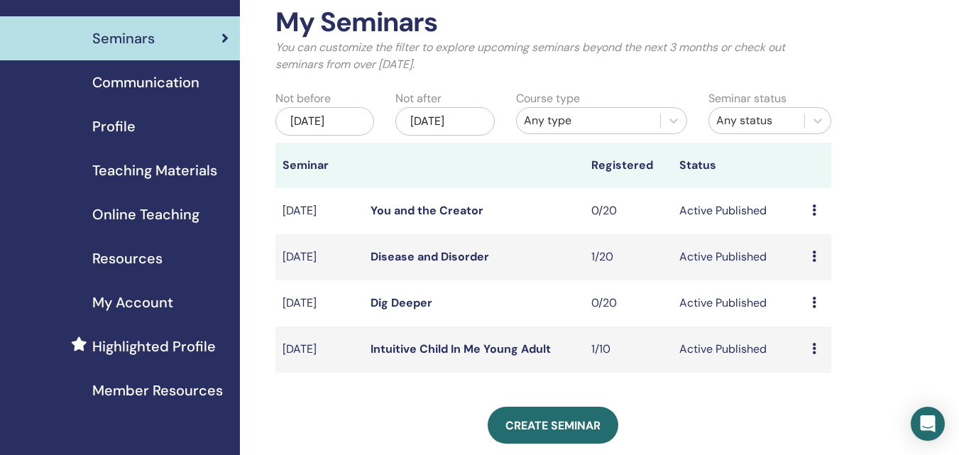 The width and height of the screenshot is (959, 455). I want to click on div: Open Intercom Messenger, so click(927, 424).